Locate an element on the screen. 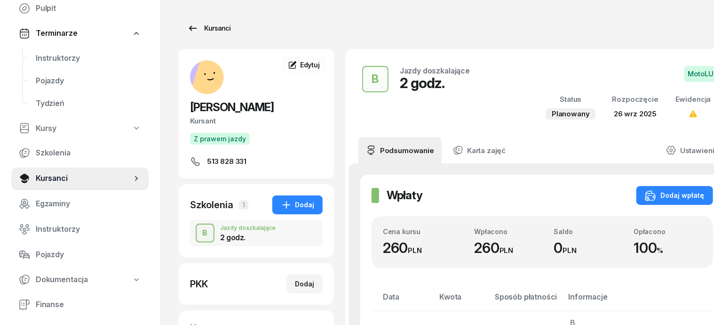 This screenshot has height=325, width=714. div: Saldo is located at coordinates (588, 231).